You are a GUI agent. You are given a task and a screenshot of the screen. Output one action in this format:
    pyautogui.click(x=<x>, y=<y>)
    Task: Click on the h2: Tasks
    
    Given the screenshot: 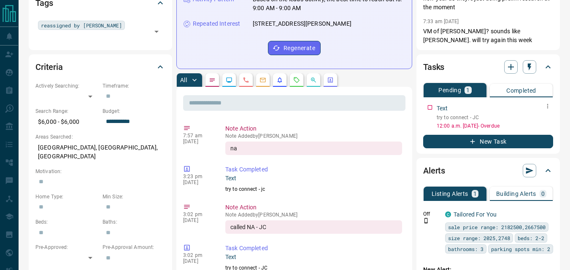 What is the action you would take?
    pyautogui.click(x=434, y=67)
    